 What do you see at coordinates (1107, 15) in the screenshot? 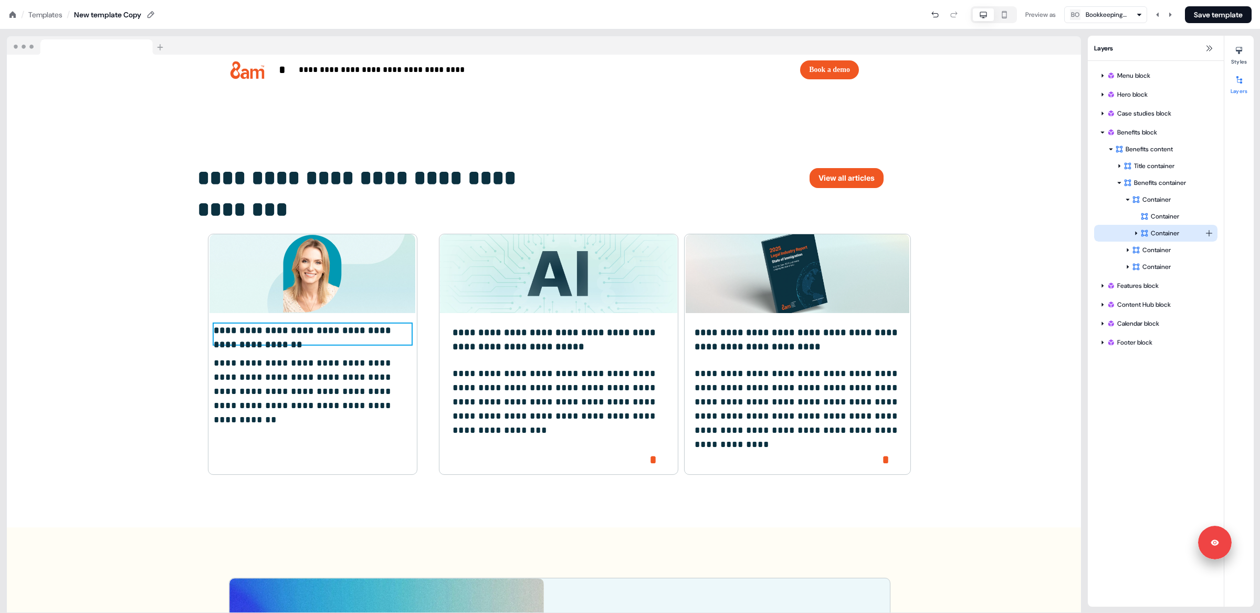
I see `div: Bookkeeping & Strategic Planning INC` at bounding box center [1107, 15].